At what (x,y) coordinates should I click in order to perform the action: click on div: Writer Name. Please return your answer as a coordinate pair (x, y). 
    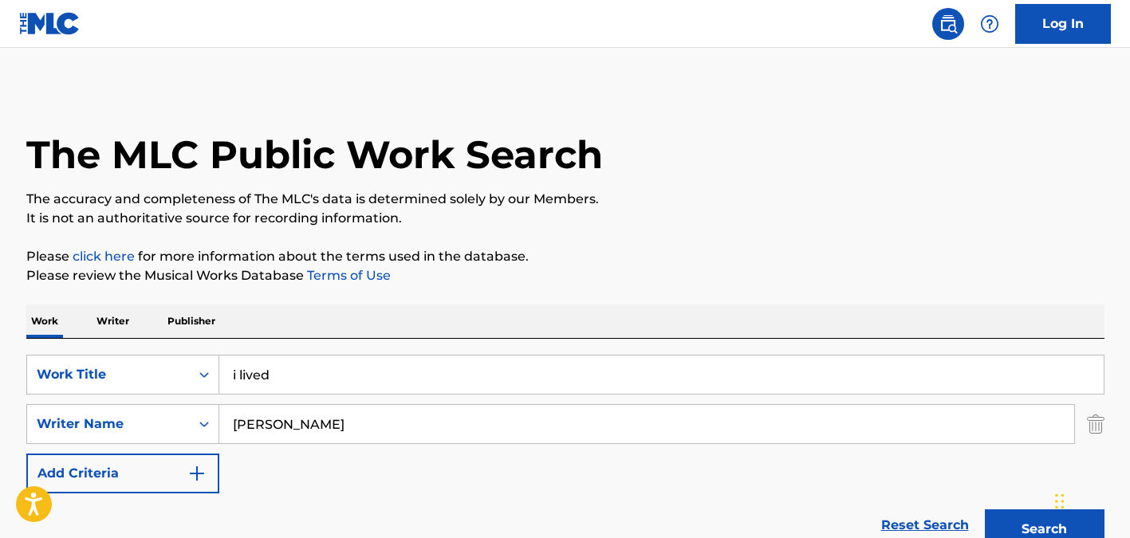
    Looking at the image, I should click on (108, 424).